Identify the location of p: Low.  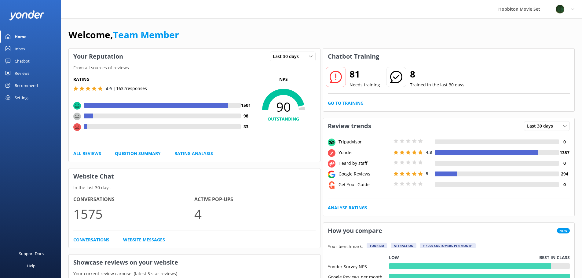
(394, 258).